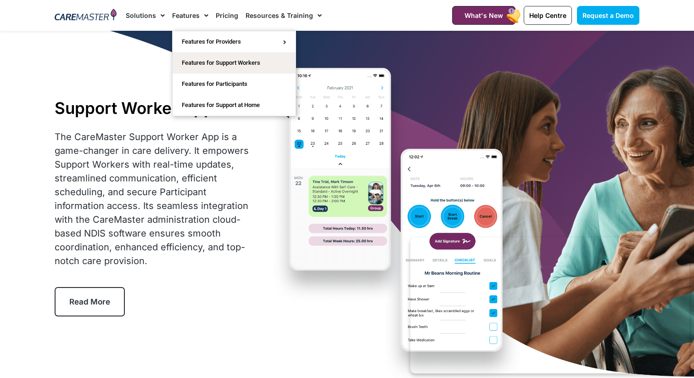 This screenshot has width=694, height=378. Describe the element at coordinates (484, 15) in the screenshot. I see `a: What's New` at that location.